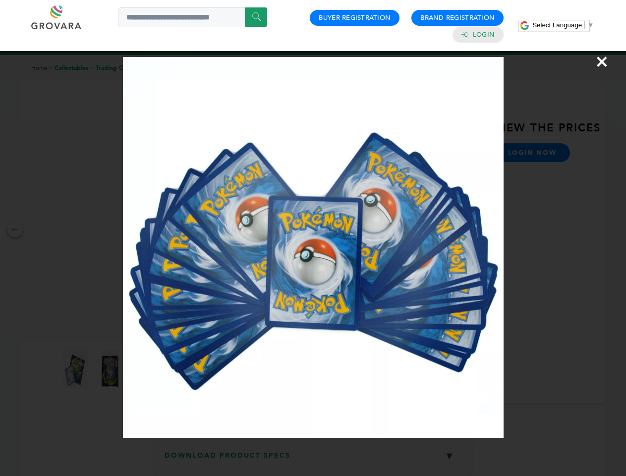 The image size is (626, 476). I want to click on a: Buyer Registration, so click(354, 18).